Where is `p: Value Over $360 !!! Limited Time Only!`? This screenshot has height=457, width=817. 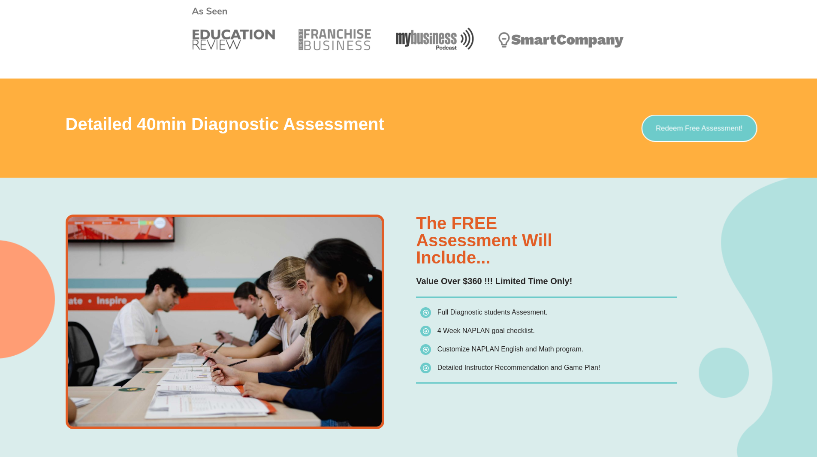 p: Value Over $360 !!! Limited Time Only! is located at coordinates (547, 281).